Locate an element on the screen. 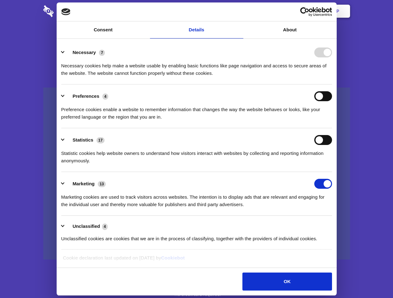 This screenshot has height=298, width=393. a: Usercentrics Cookiebot - opens in a new window is located at coordinates (304, 12).